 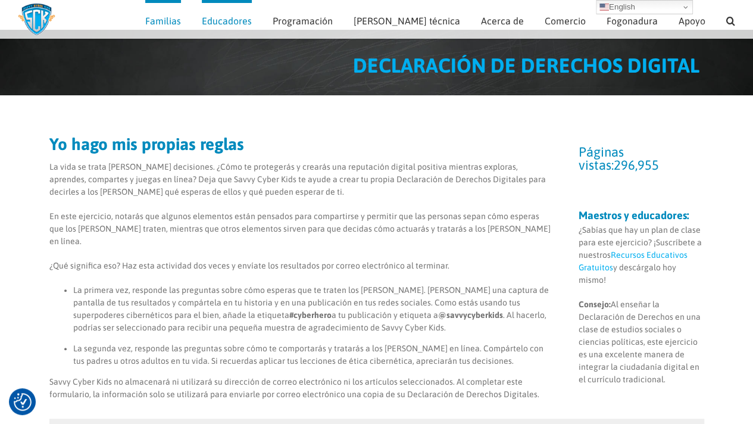 What do you see at coordinates (565, 21) in the screenshot?
I see `font: Comercio` at bounding box center [565, 21].